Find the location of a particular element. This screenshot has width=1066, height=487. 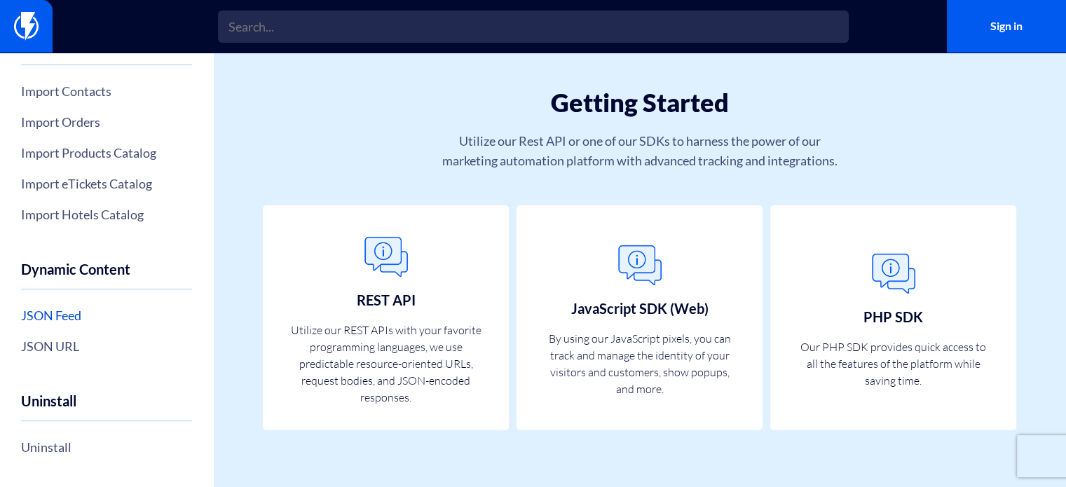

h1: Getting Started is located at coordinates (639, 103).